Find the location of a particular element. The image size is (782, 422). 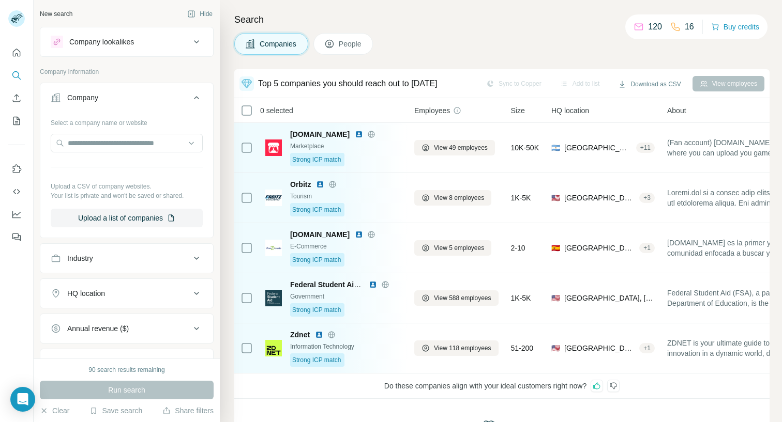

button: My lists is located at coordinates (17, 121).